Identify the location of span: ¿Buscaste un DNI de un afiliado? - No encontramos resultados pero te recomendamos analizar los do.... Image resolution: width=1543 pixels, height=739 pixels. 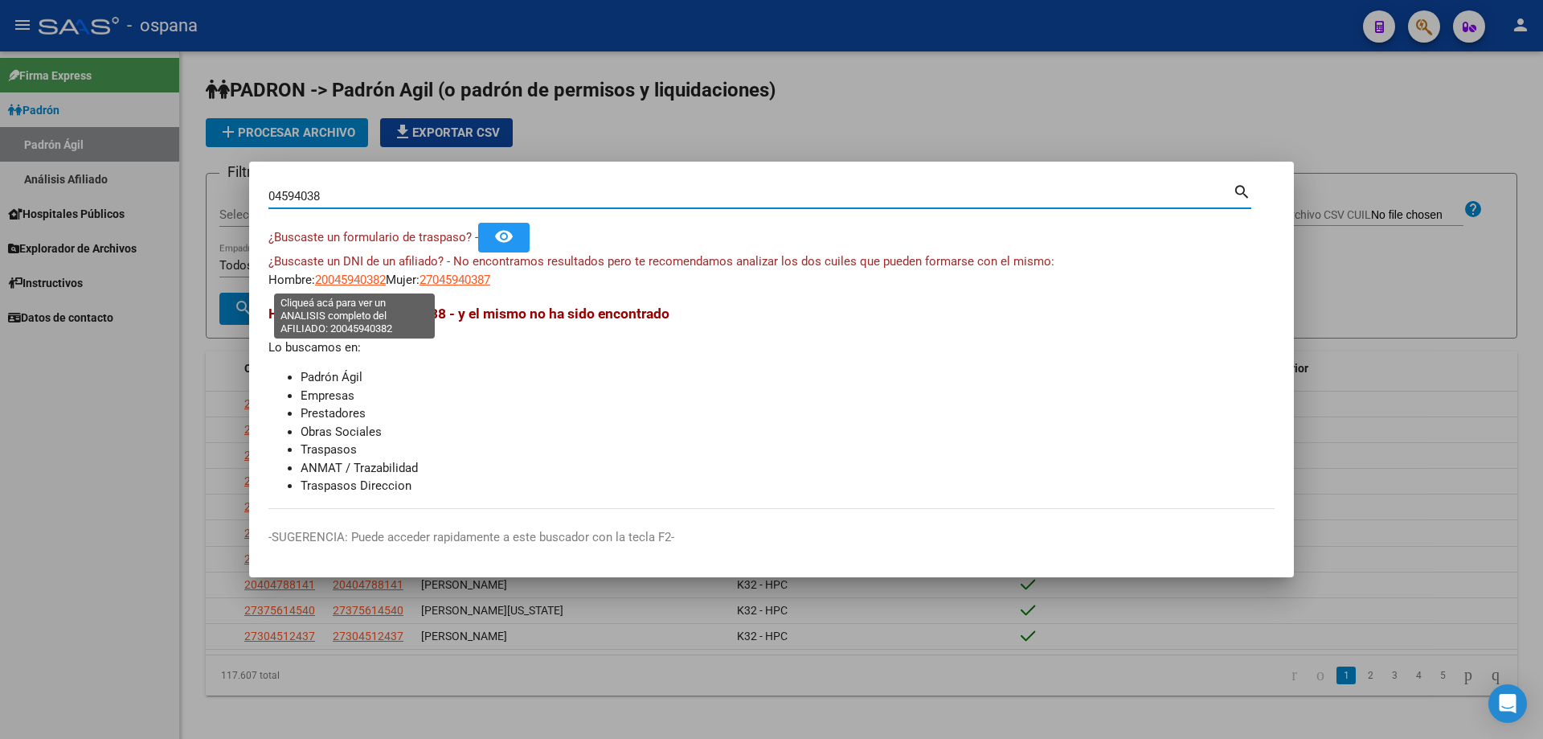
(661, 261).